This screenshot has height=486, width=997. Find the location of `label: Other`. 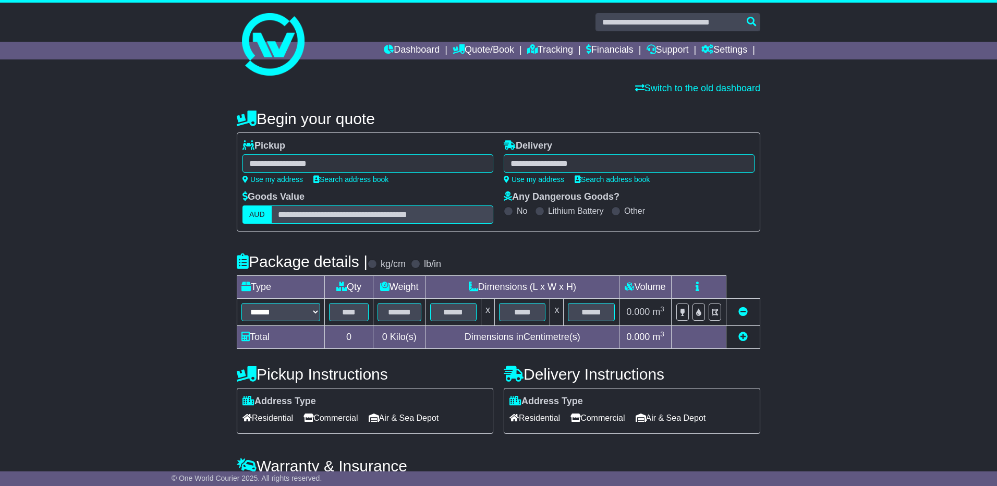

label: Other is located at coordinates (635, 211).